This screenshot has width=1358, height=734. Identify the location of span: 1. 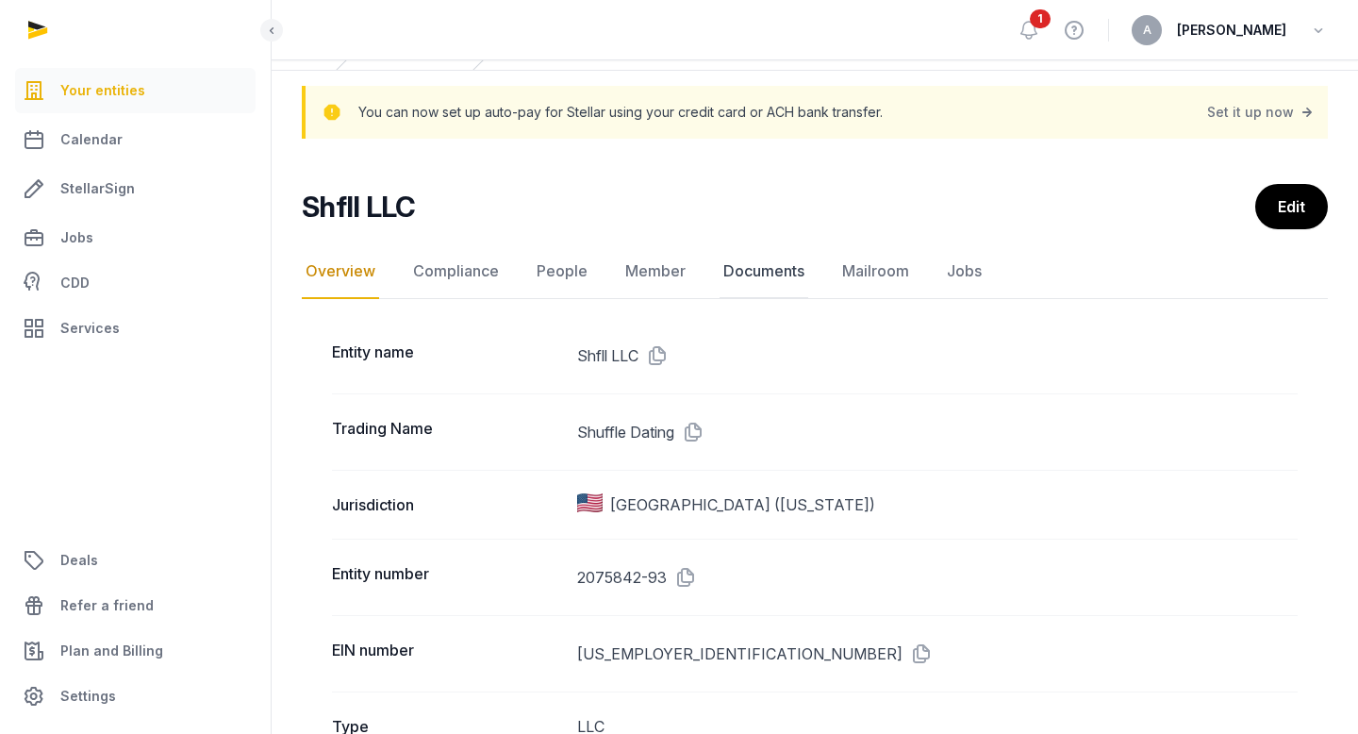
(1040, 19).